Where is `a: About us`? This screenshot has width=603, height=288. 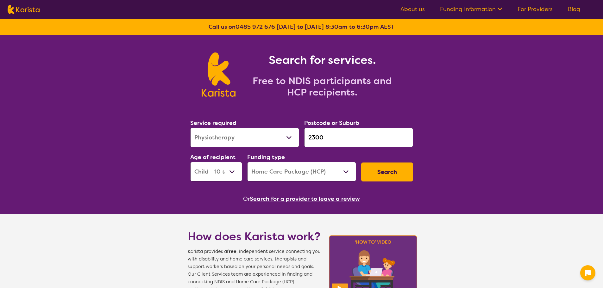
a: About us is located at coordinates (413, 9).